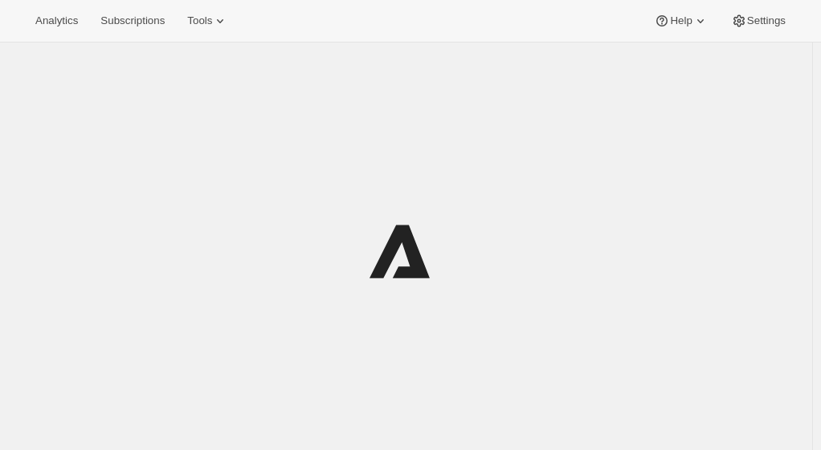 The height and width of the screenshot is (450, 821). I want to click on button: Tools, so click(207, 21).